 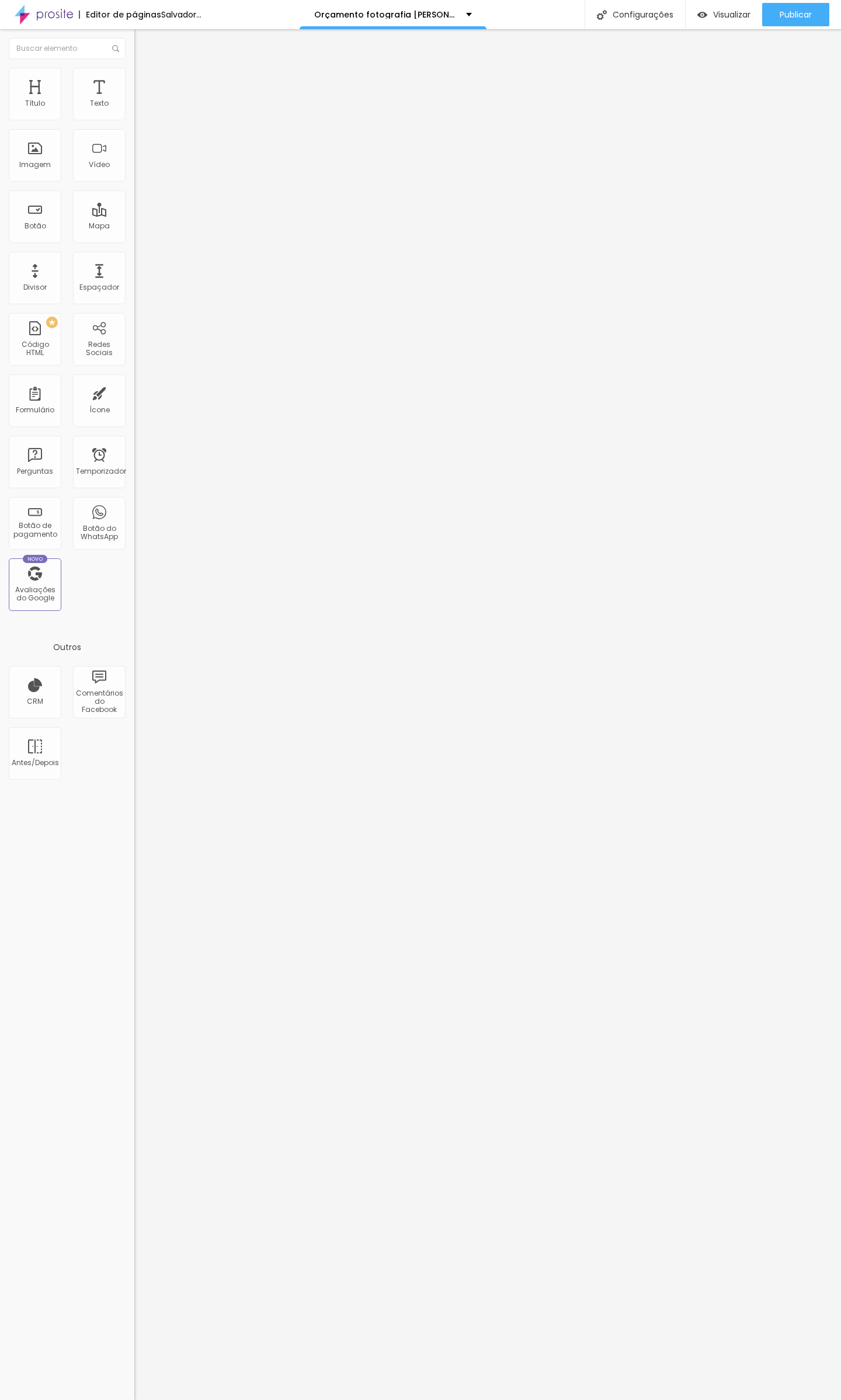 What do you see at coordinates (35, 409) in the screenshot?
I see `font: Formulário` at bounding box center [35, 409].